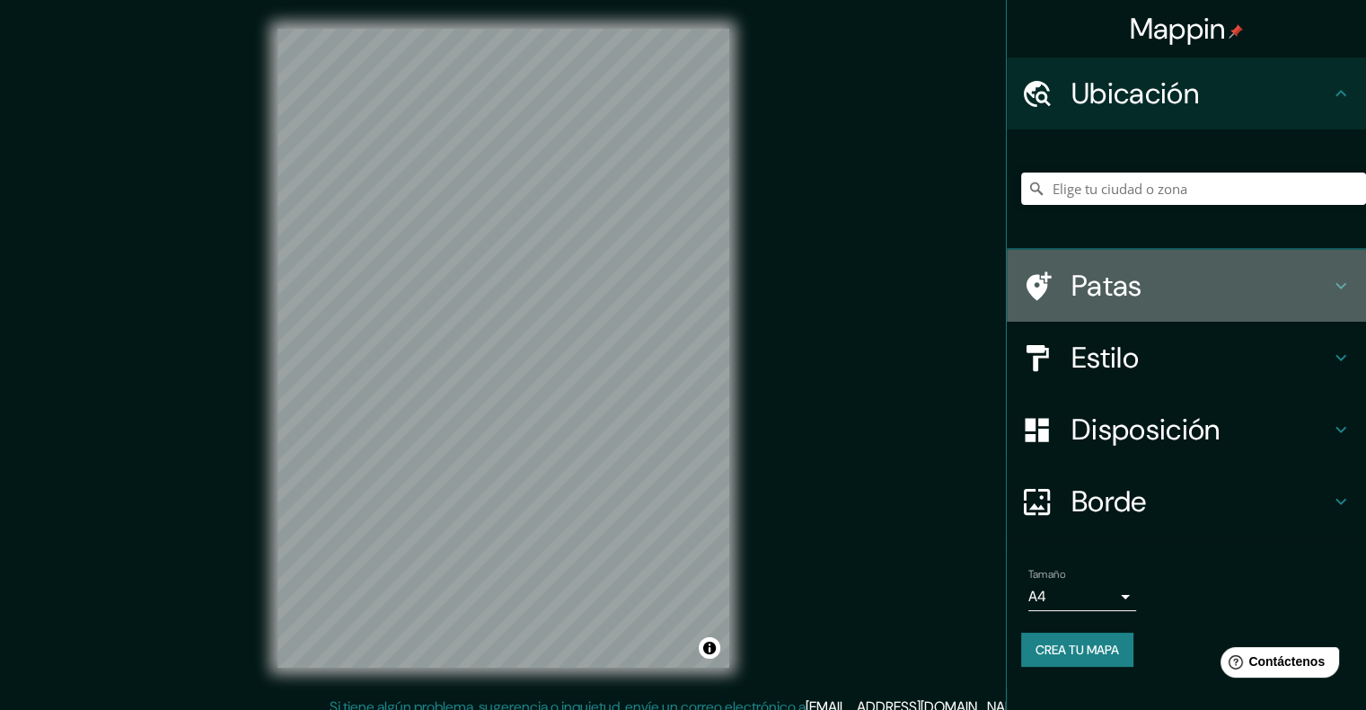  What do you see at coordinates (1107, 286) in the screenshot?
I see `font: Patas` at bounding box center [1107, 286].